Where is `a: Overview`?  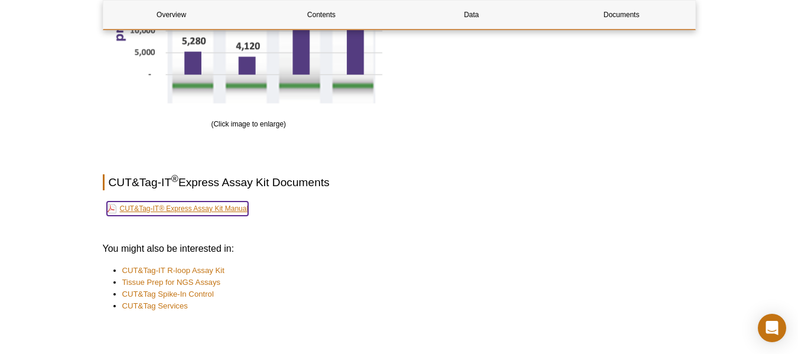
a: Overview is located at coordinates (171, 15).